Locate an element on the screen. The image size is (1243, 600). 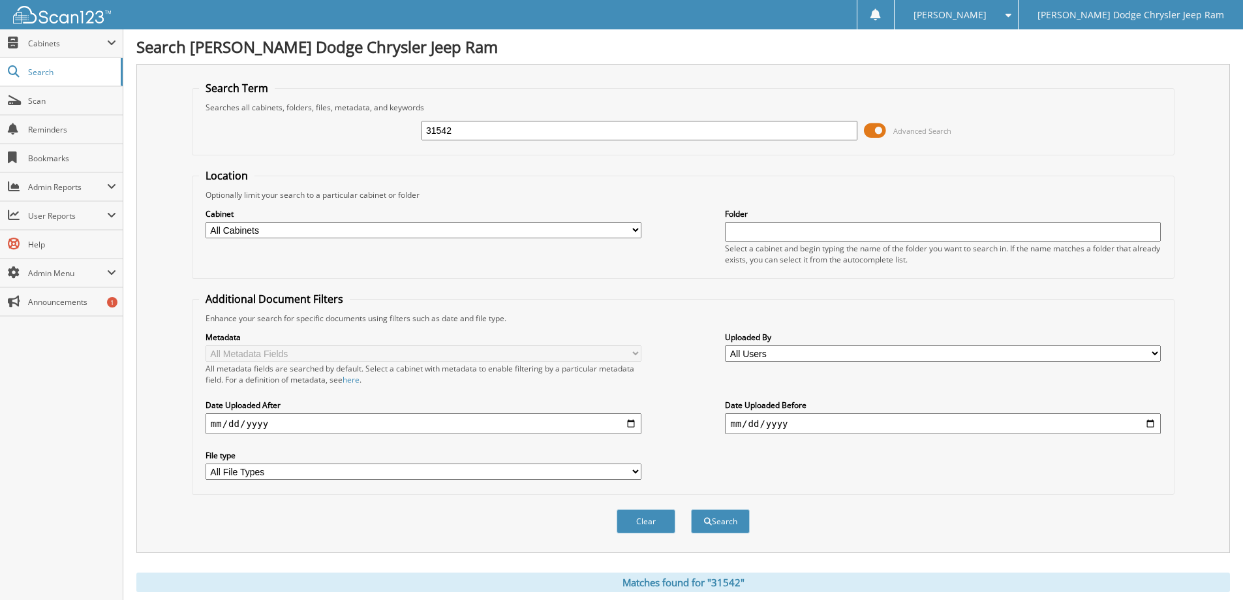
span: Advanced Search is located at coordinates (922, 130).